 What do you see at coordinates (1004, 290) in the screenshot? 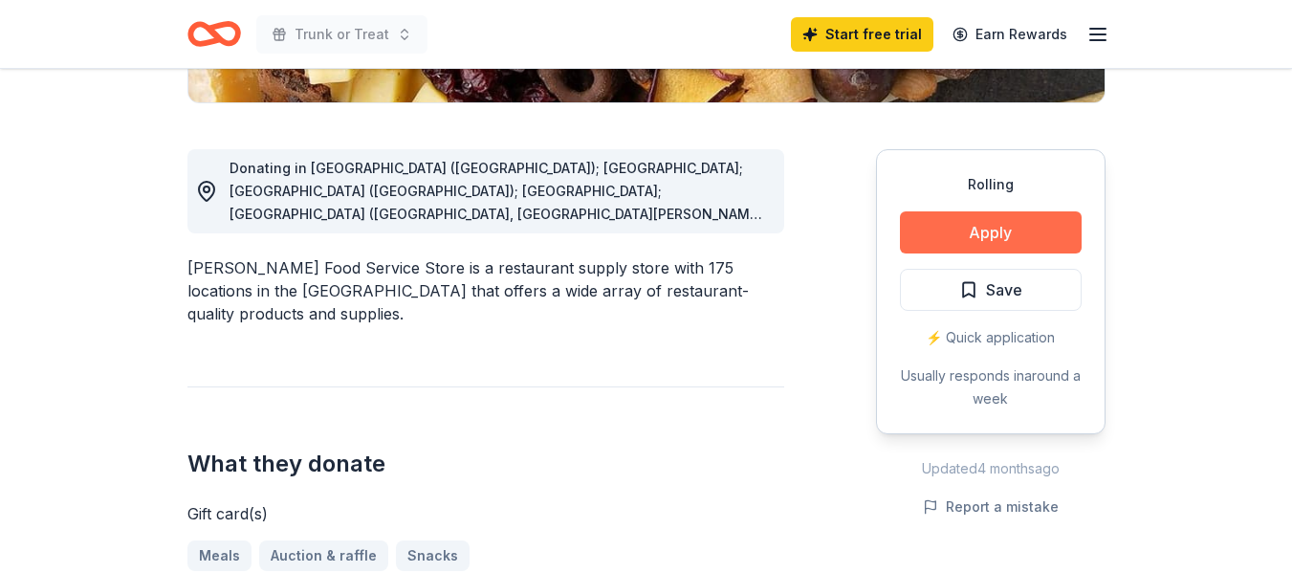
I see `span: Save` at bounding box center [1004, 290].